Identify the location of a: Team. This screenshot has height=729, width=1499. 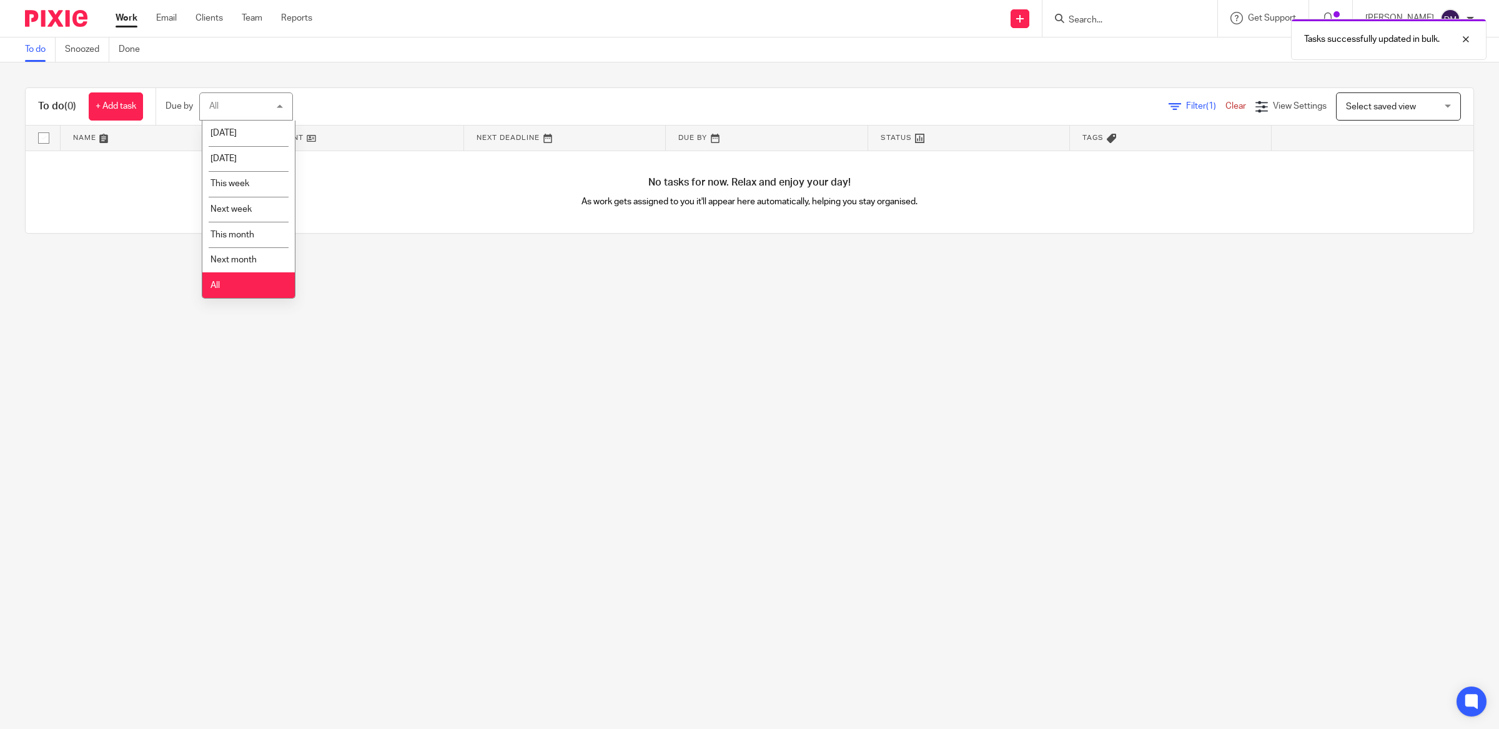
(252, 18).